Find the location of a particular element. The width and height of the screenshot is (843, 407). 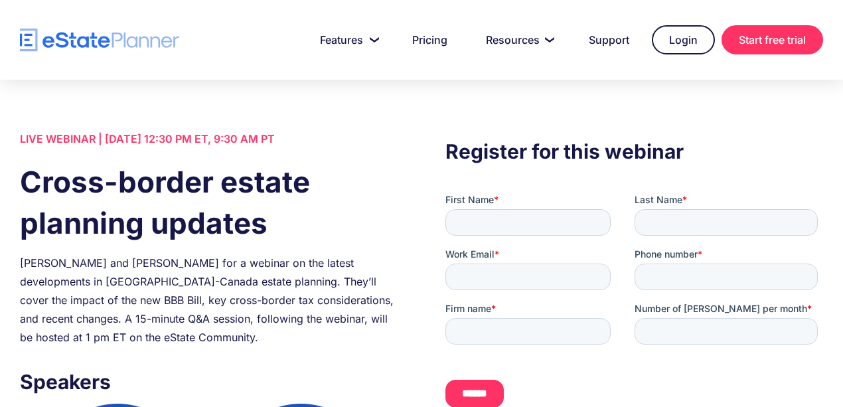

h1: Cross-border estate planning updates is located at coordinates (209, 203).